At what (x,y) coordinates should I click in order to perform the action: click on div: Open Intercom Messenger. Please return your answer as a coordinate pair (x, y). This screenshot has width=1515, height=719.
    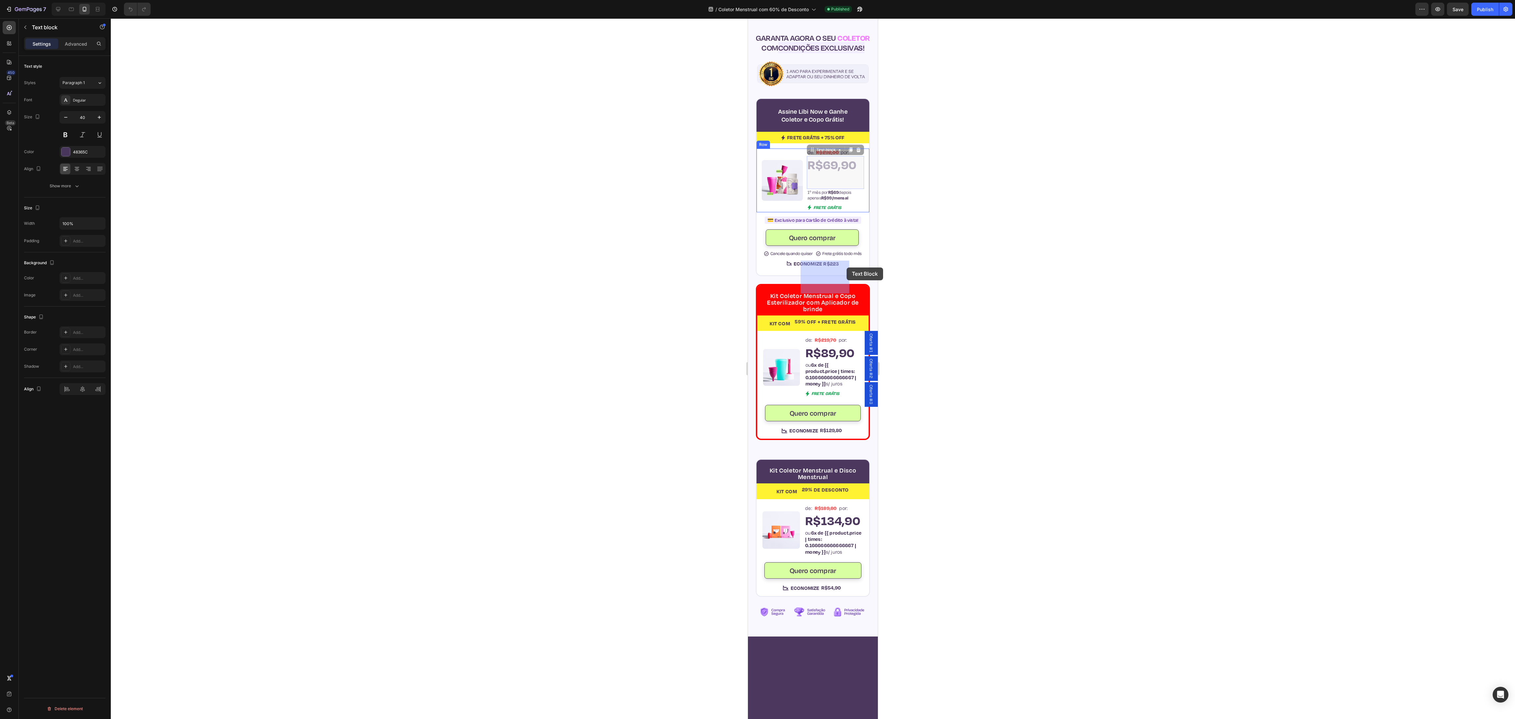
    Looking at the image, I should click on (1501, 695).